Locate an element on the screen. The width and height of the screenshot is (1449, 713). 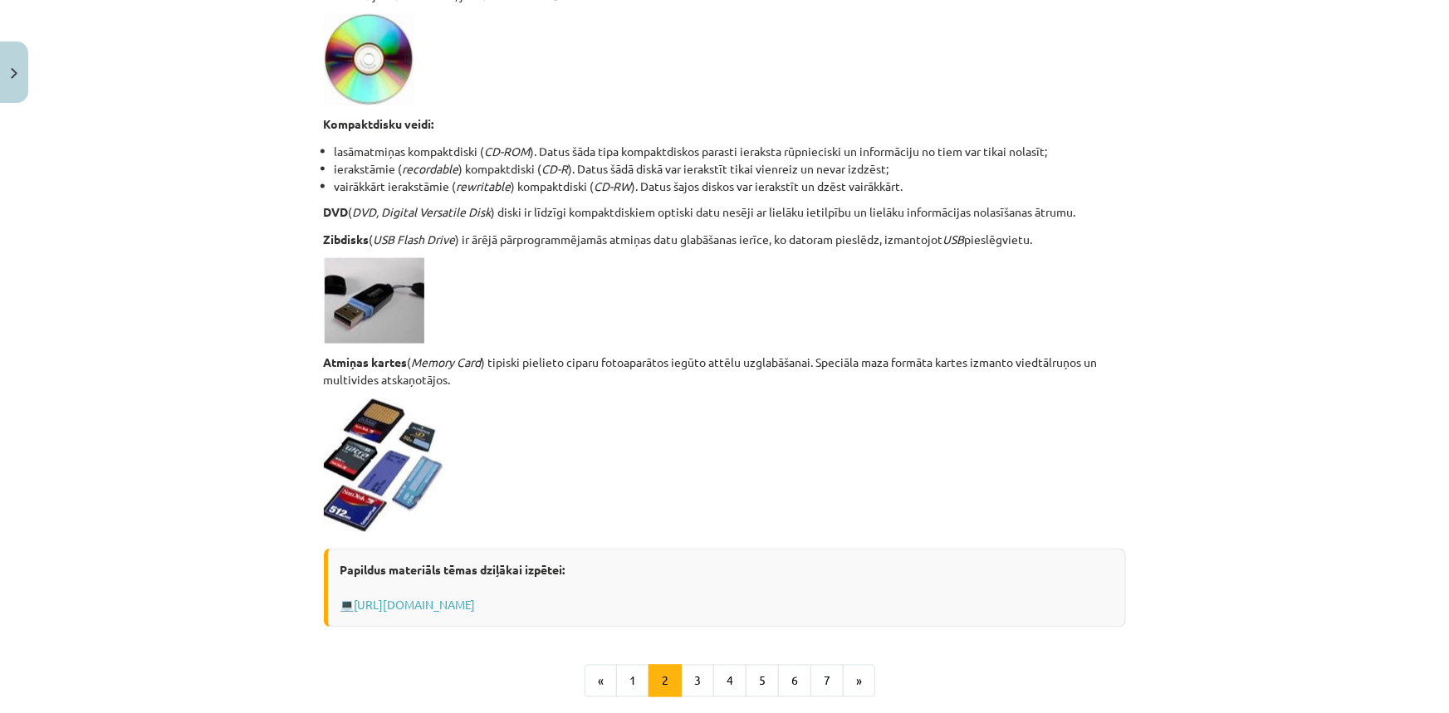
strong: DVD is located at coordinates (336, 212).